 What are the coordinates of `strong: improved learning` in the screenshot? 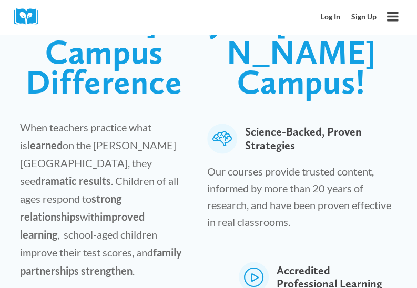 It's located at (82, 226).